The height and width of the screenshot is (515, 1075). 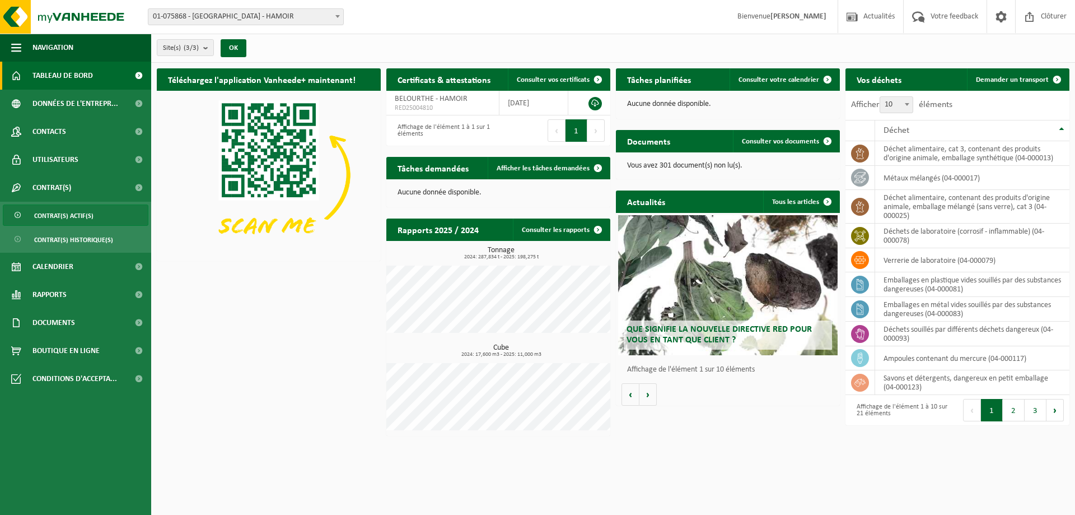 What do you see at coordinates (719, 334) in the screenshot?
I see `span: Que signifie la nouvelle directive RED pour vous en tant que client ?` at bounding box center [719, 334].